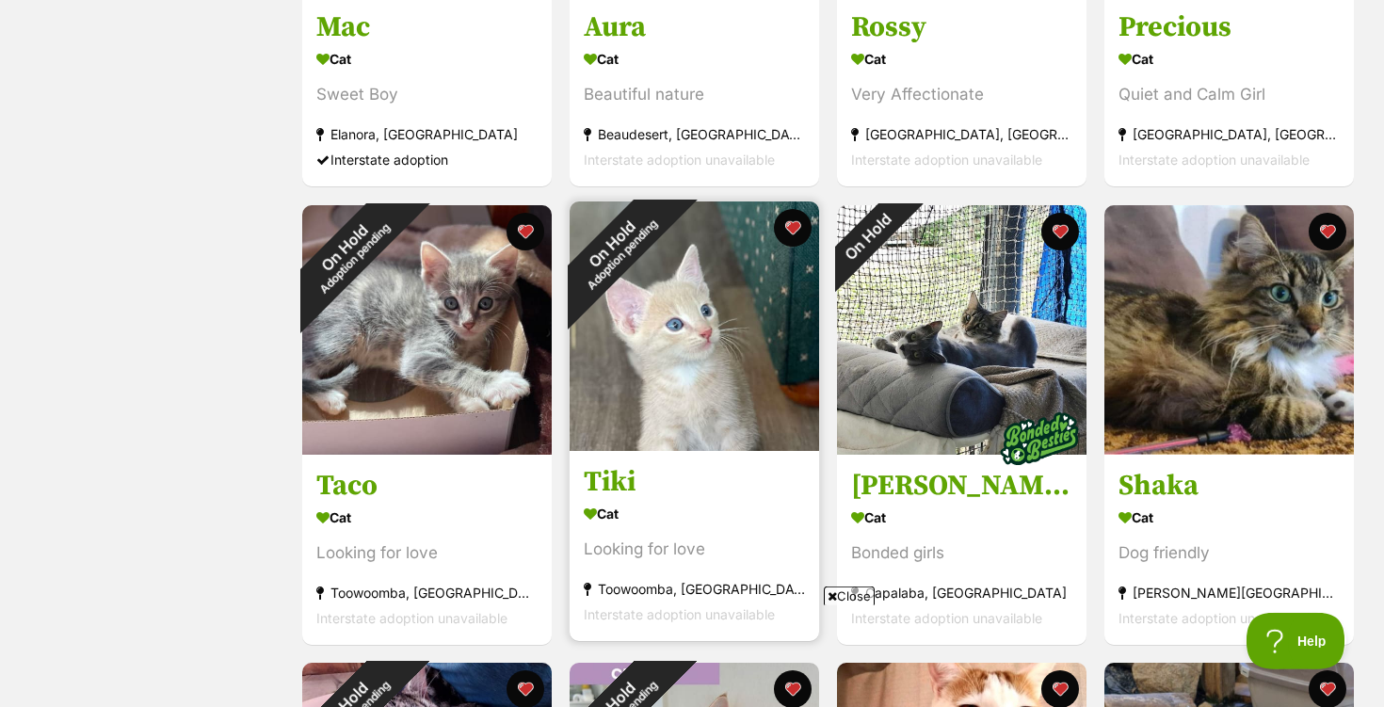 The image size is (1384, 707). What do you see at coordinates (961, 449) in the screenshot?
I see `a: On Hold` at bounding box center [961, 449].